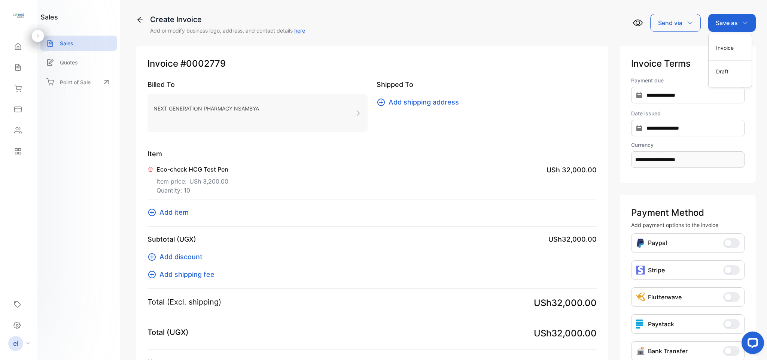  I want to click on a: Sales, so click(79, 43).